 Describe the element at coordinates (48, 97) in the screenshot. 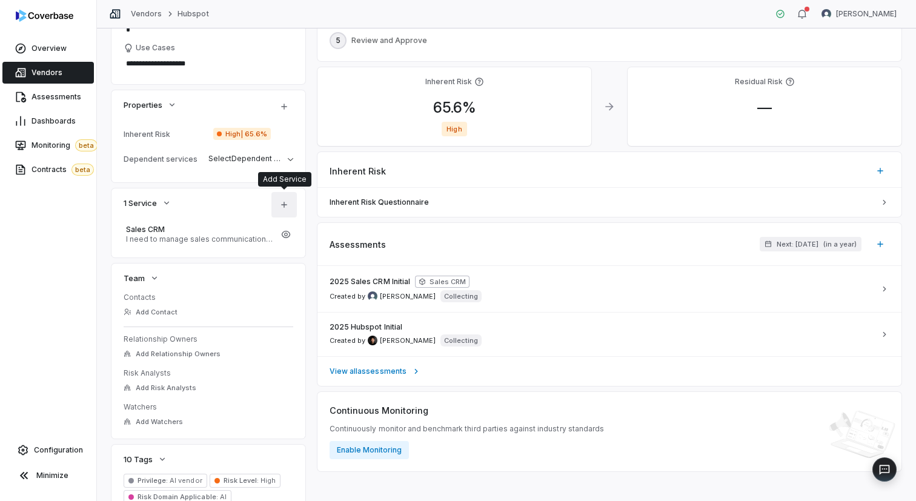

I see `a: Assessments` at that location.